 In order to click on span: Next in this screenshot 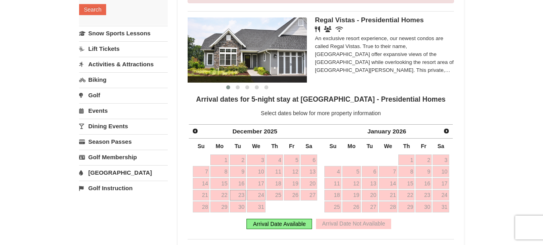, I will do `click(447, 131)`.